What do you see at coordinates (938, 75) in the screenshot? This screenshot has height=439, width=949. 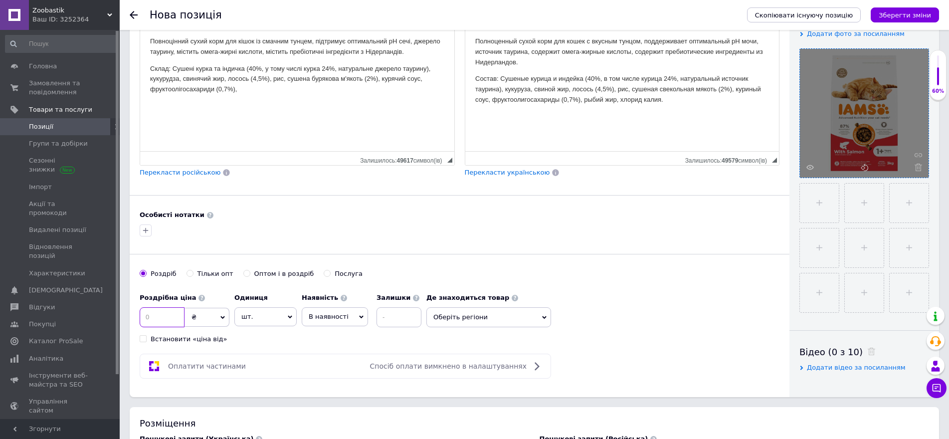 I see `div: 60% Якість заповнення` at bounding box center [938, 75].